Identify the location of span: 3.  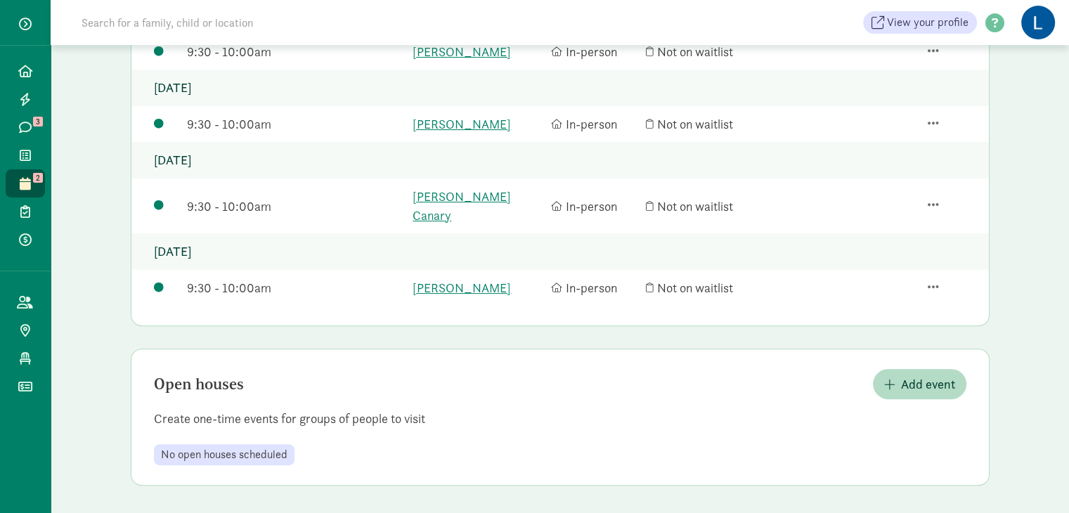
(38, 122).